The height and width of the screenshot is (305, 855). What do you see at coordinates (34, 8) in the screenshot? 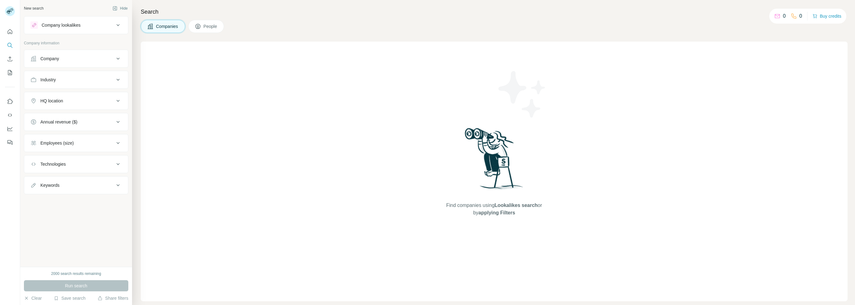
I see `div: New search` at bounding box center [34, 8].